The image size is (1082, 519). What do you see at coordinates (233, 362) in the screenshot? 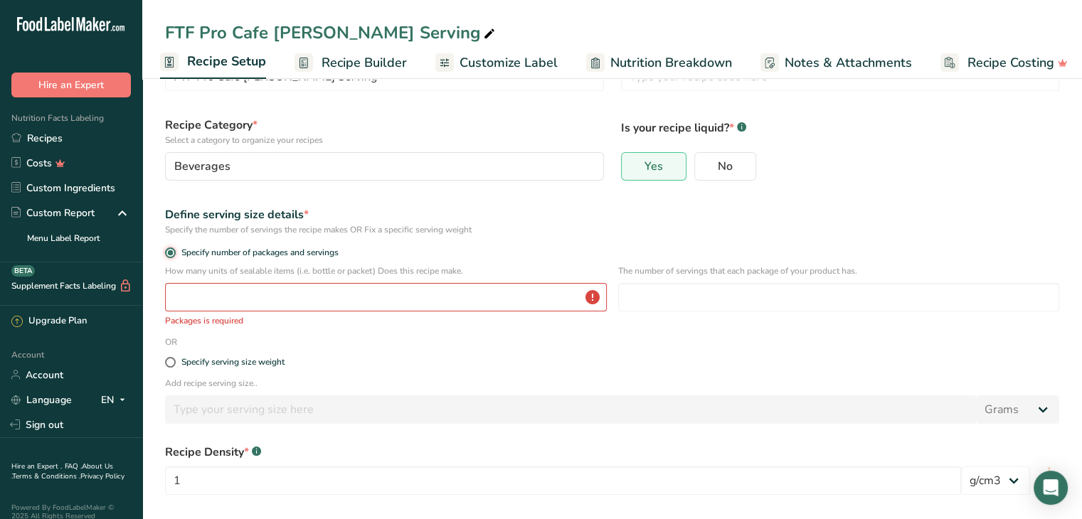
I see `div: Specify serving size weight` at bounding box center [233, 362].